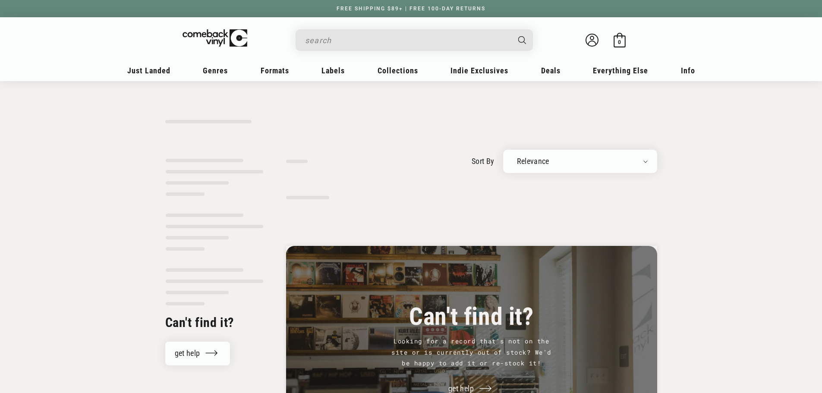 Image resolution: width=822 pixels, height=393 pixels. Describe the element at coordinates (215, 70) in the screenshot. I see `span: Genres` at that location.